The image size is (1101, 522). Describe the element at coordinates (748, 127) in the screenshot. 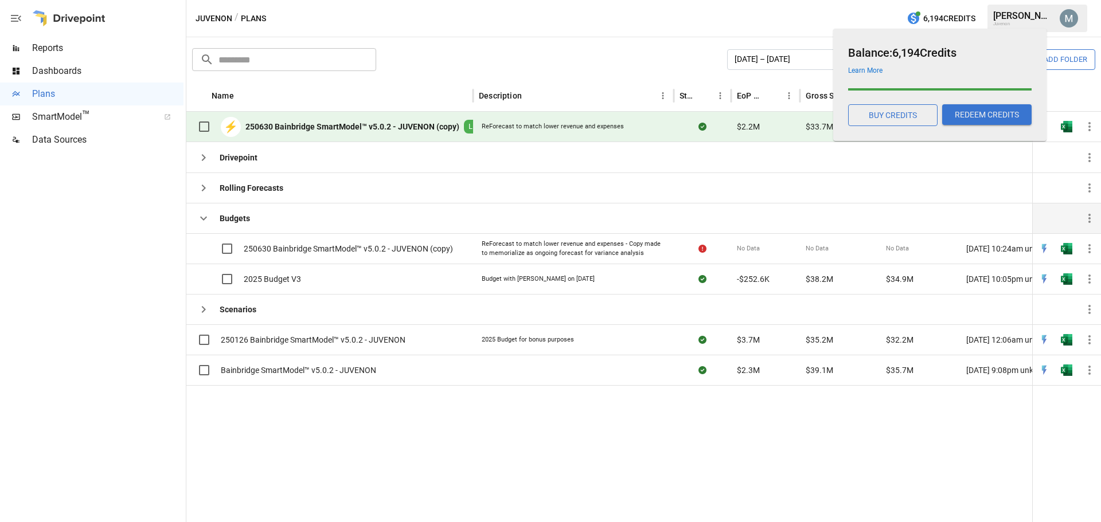

I see `span: $2.2M` at that location.